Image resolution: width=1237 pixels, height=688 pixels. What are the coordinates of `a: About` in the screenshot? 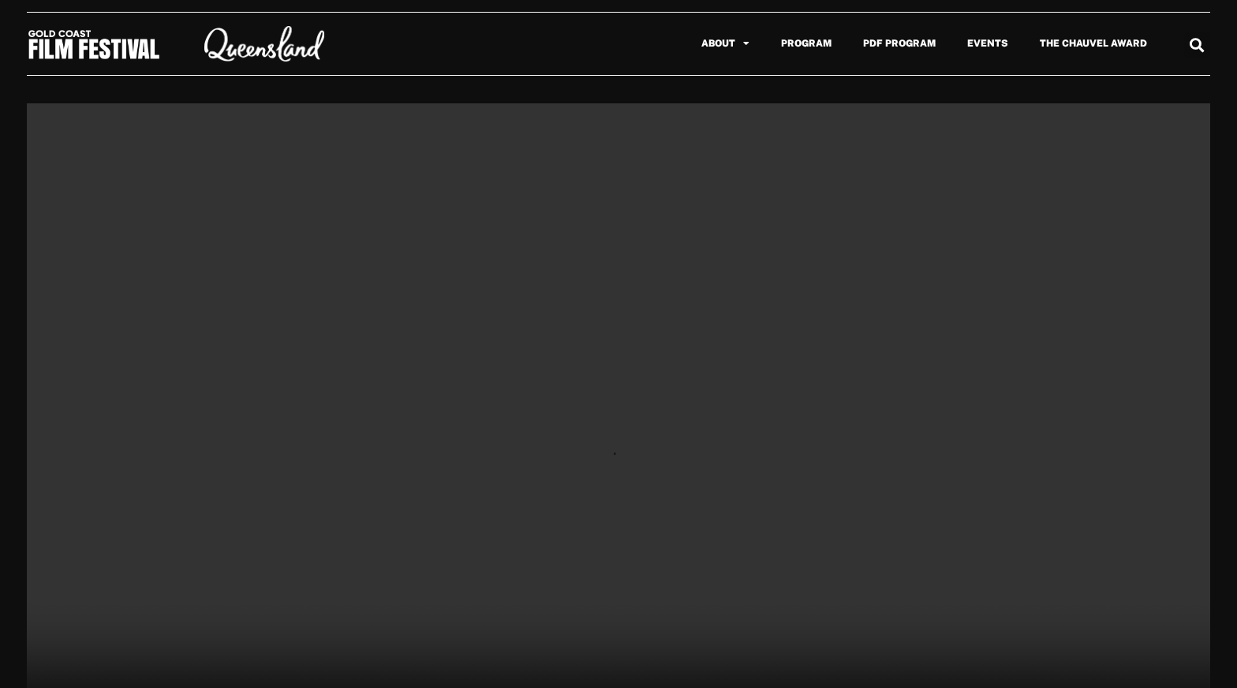 It's located at (725, 43).